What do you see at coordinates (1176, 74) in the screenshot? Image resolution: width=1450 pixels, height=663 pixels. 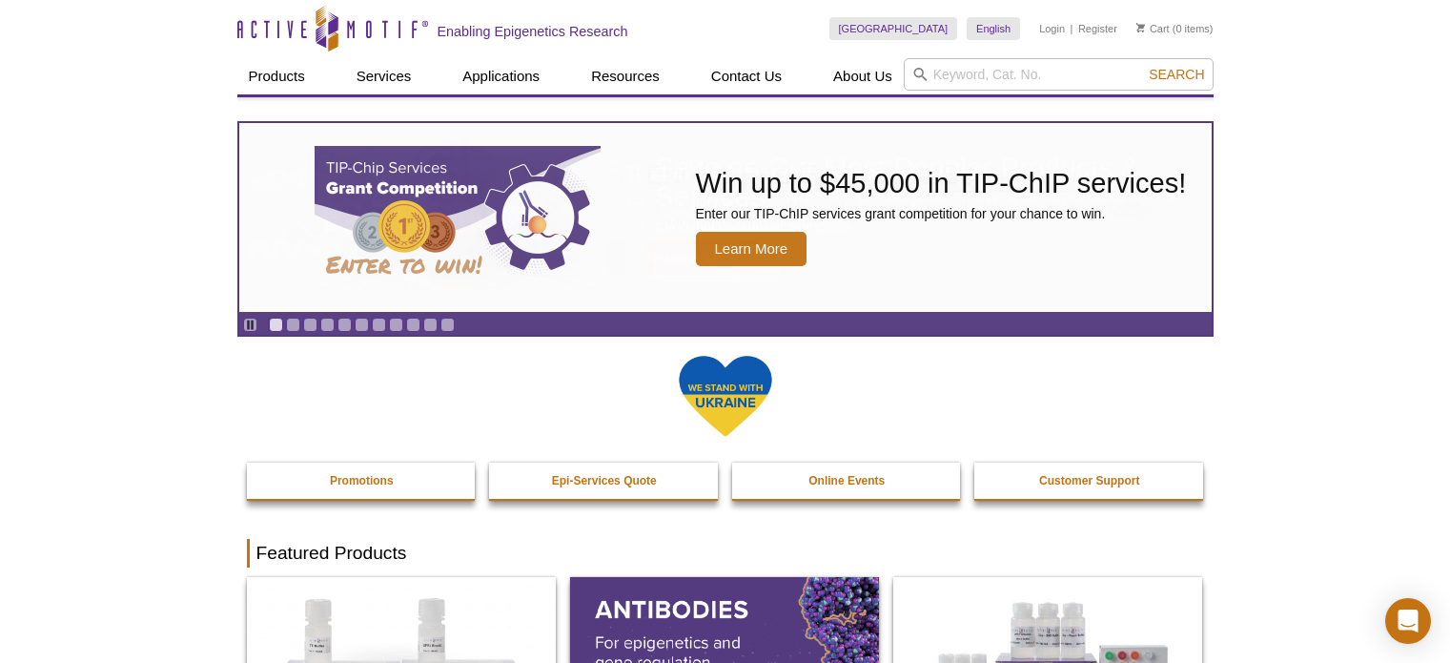 I see `button: Search` at bounding box center [1176, 74].